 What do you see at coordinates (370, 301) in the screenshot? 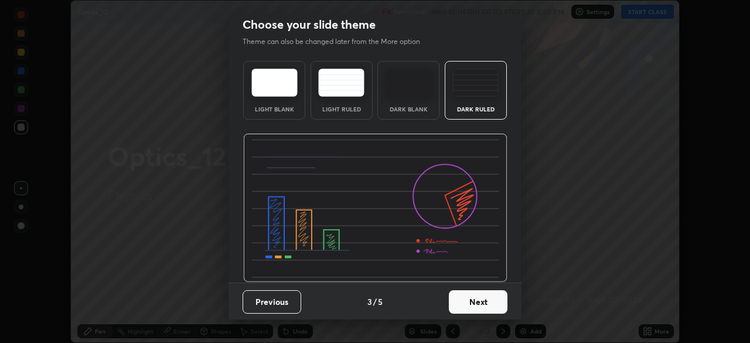
I see `h4: 3` at bounding box center [370, 301].